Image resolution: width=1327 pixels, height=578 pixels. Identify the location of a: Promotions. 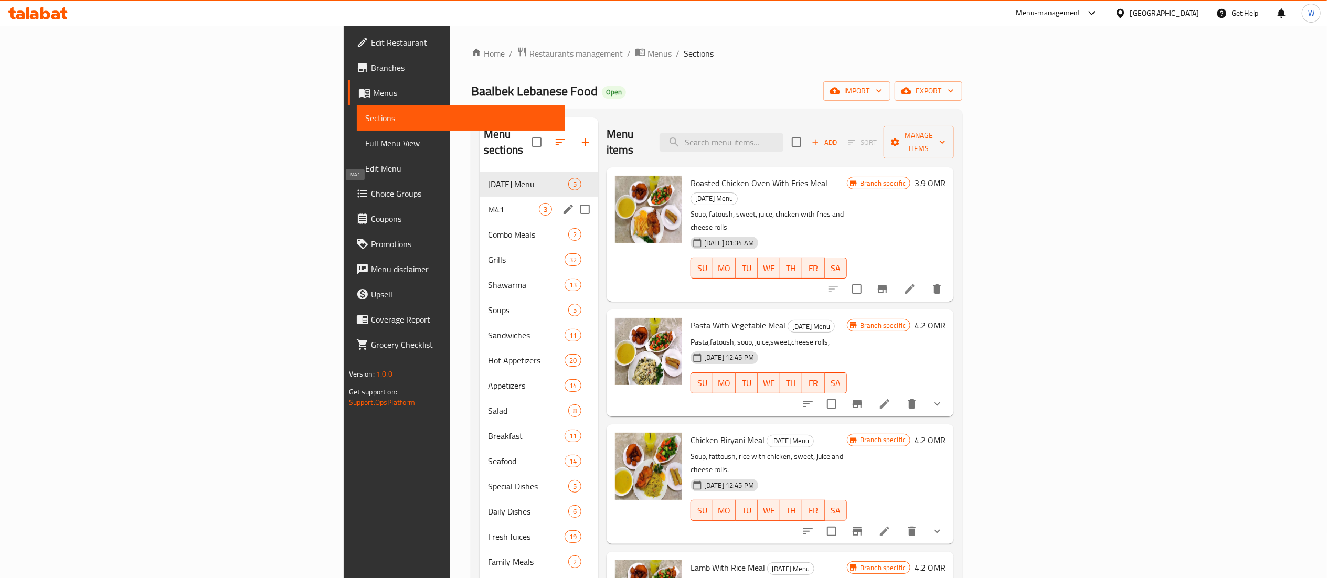
(457, 244).